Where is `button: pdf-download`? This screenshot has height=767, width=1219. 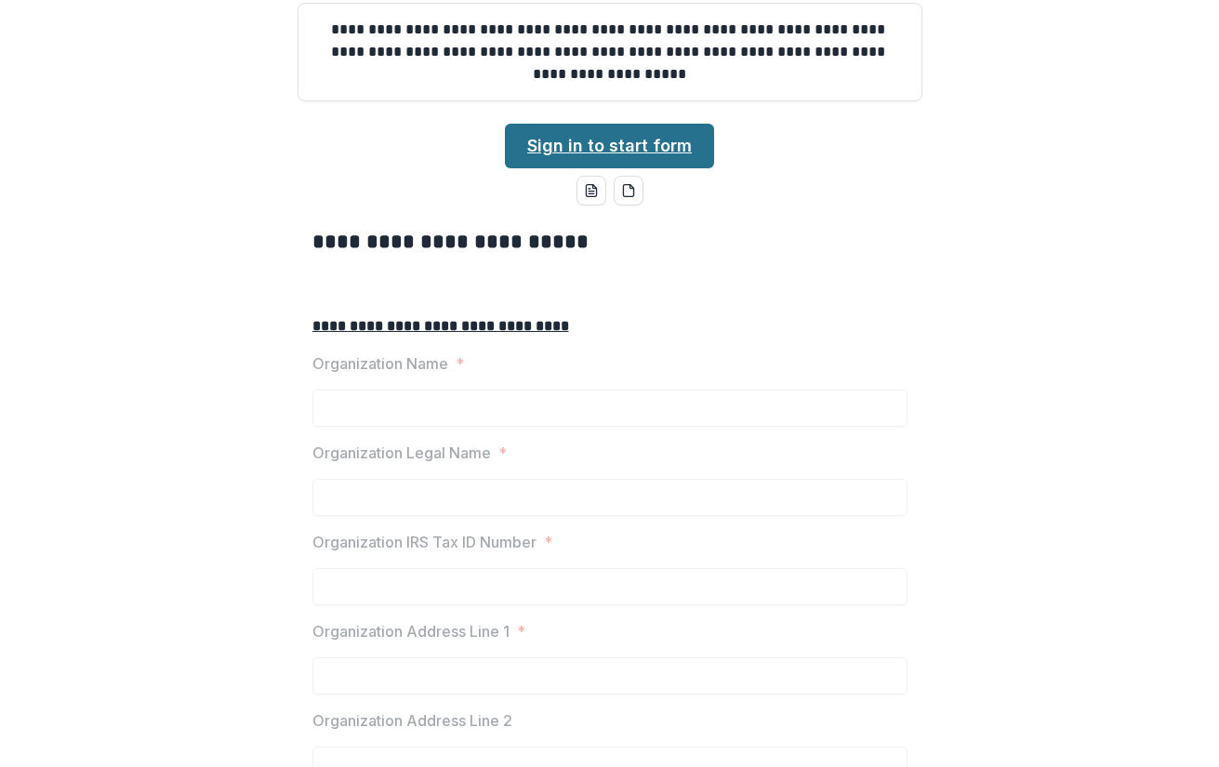 button: pdf-download is located at coordinates (629, 191).